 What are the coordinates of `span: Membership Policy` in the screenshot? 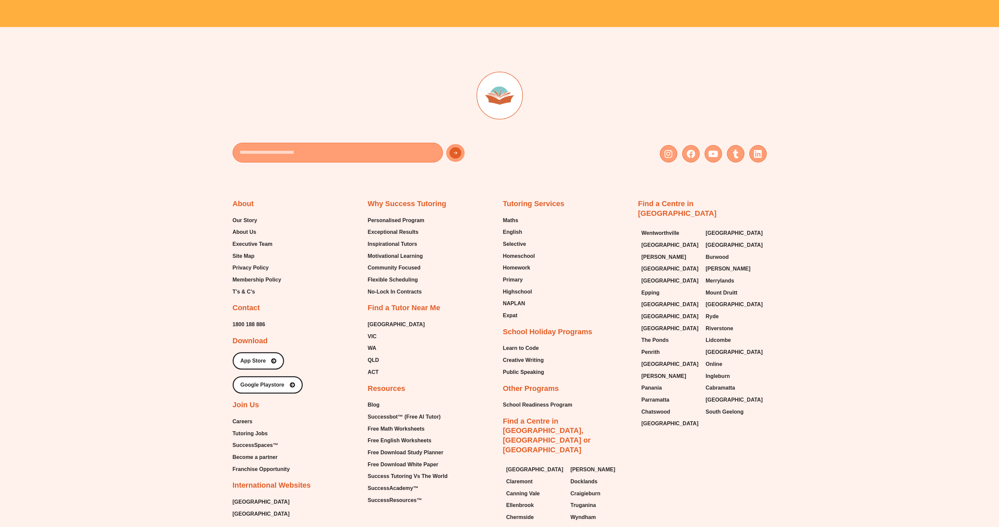 It's located at (257, 280).